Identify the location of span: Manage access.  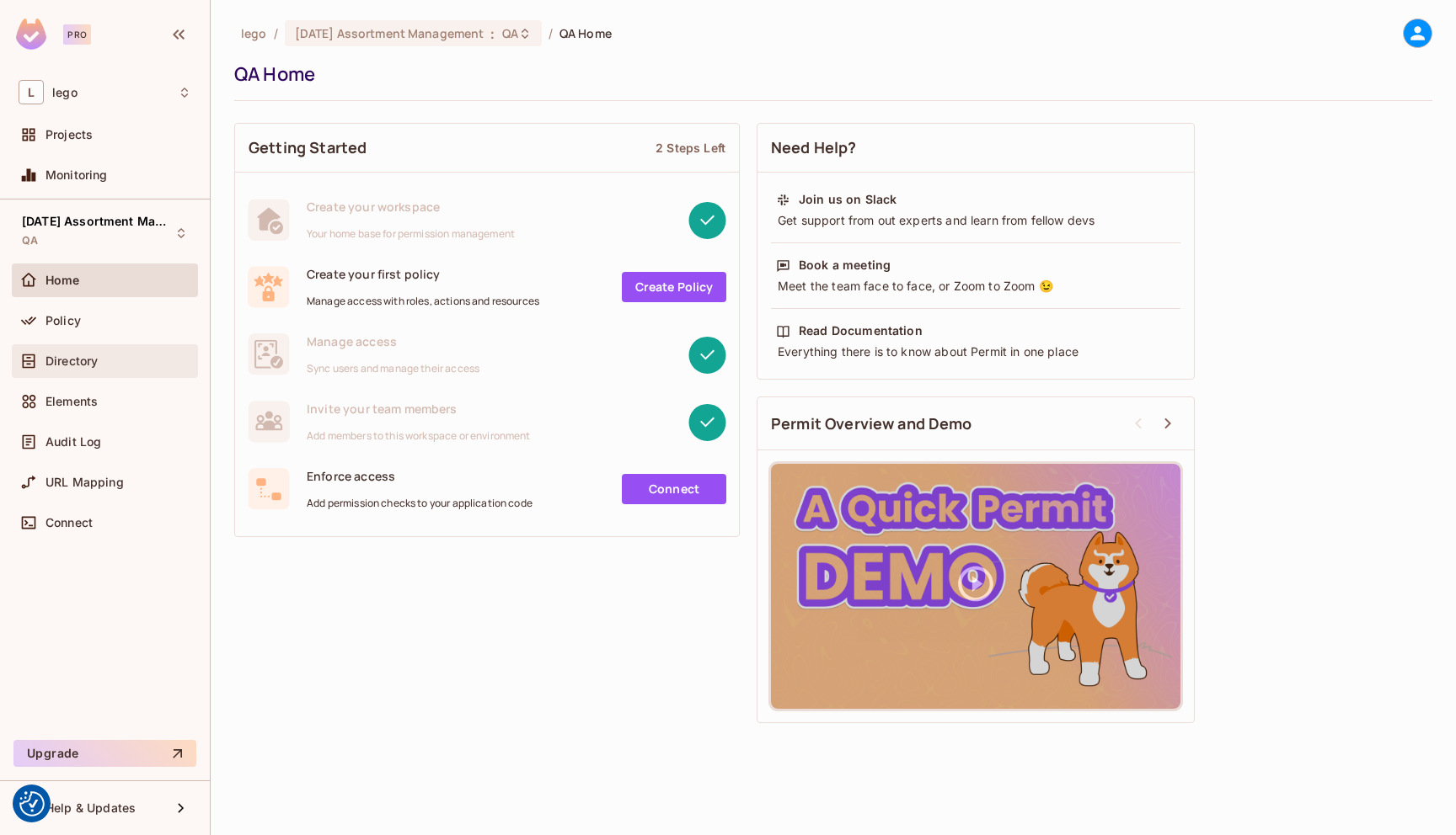
(393, 341).